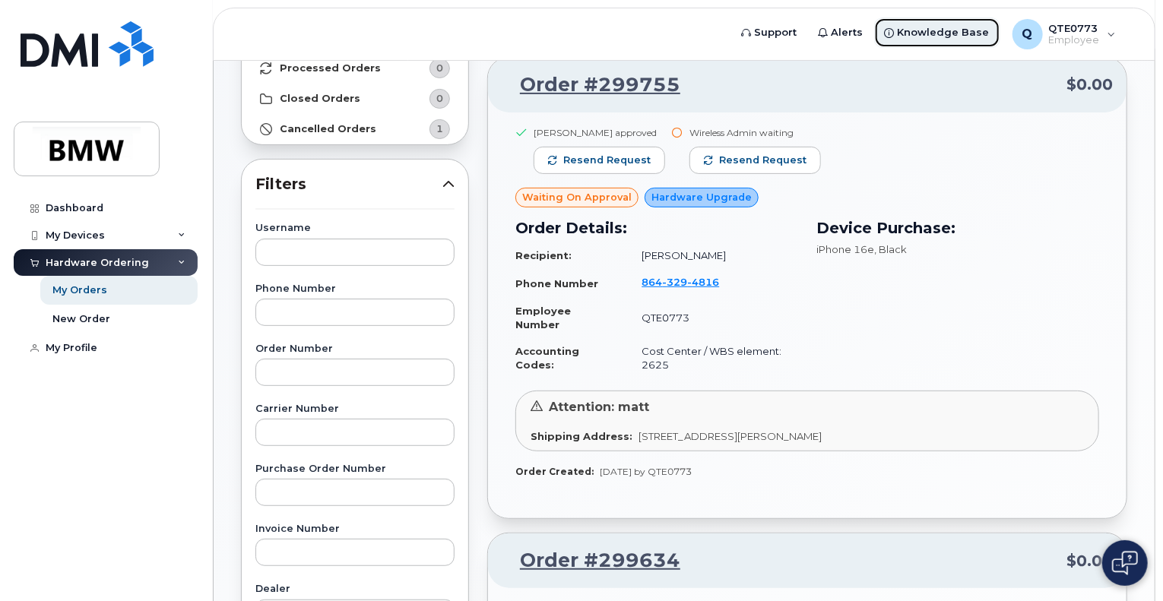 This screenshot has height=601, width=1163. What do you see at coordinates (680, 282) in the screenshot?
I see `span: 864` at bounding box center [680, 282].